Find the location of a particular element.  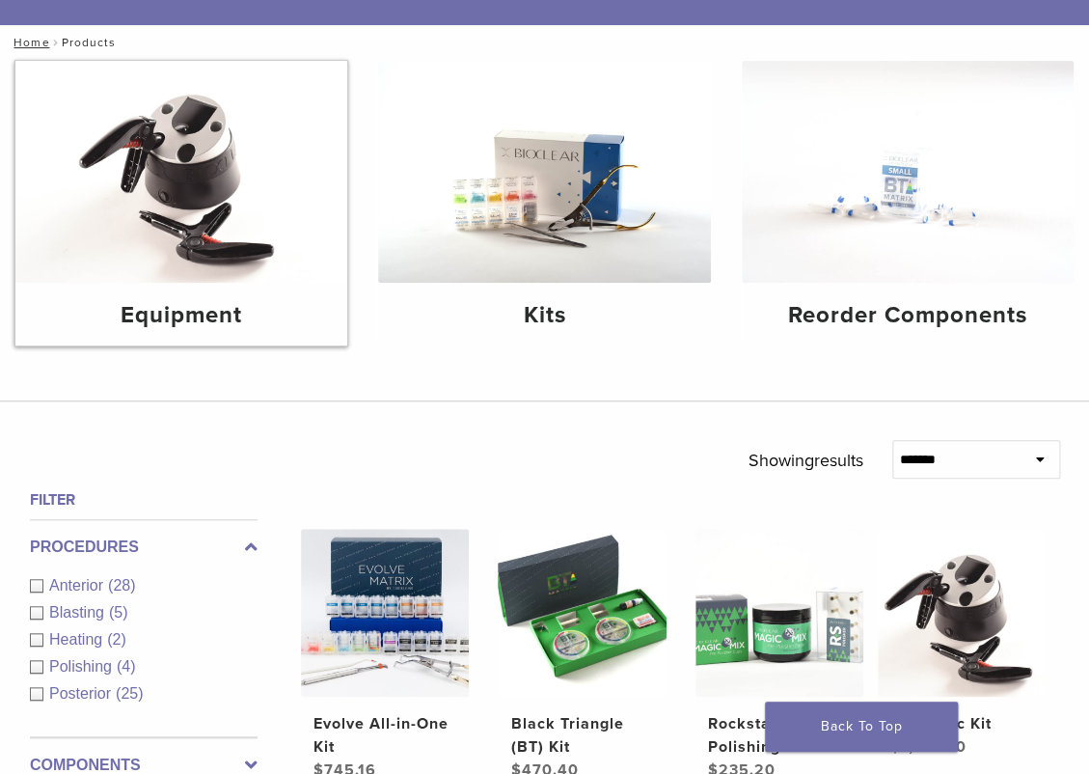

span: Blasting is located at coordinates (79, 612).